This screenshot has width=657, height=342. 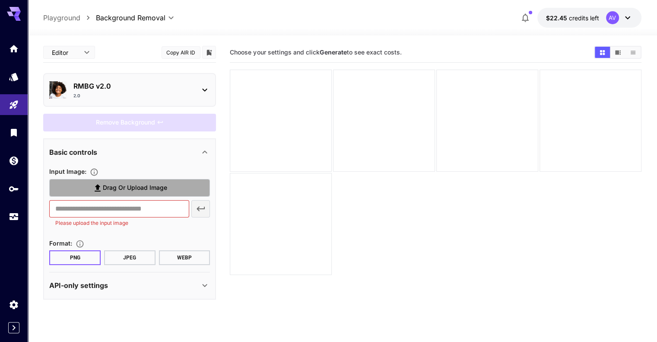 What do you see at coordinates (75, 258) in the screenshot?
I see `button: PNG` at bounding box center [75, 258].